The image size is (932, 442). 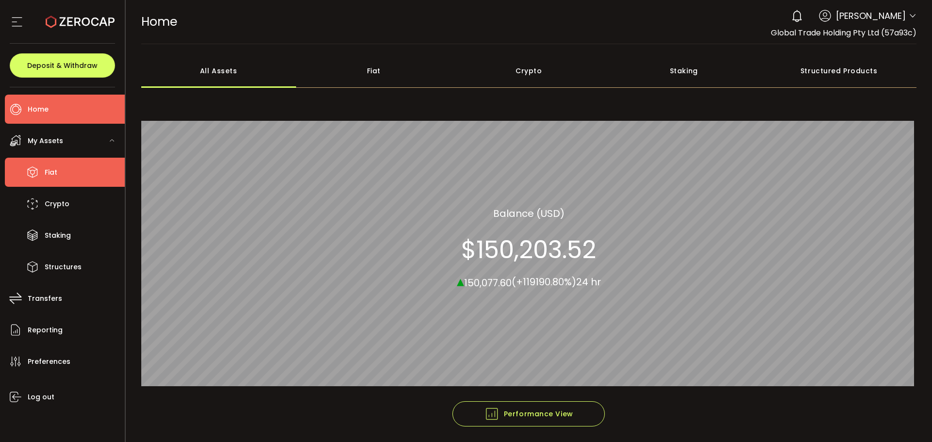 What do you see at coordinates (840, 71) in the screenshot?
I see `div: Structured Products` at bounding box center [840, 71].